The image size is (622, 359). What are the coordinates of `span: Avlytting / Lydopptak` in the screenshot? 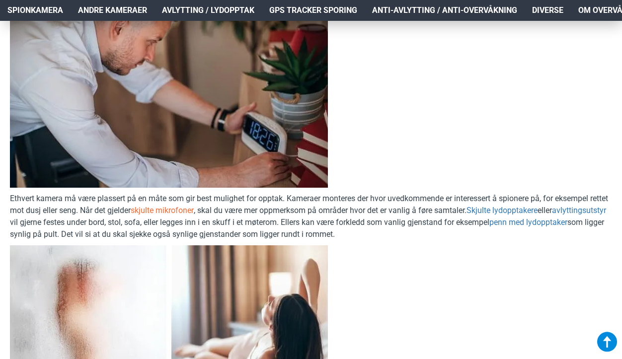 It's located at (208, 10).